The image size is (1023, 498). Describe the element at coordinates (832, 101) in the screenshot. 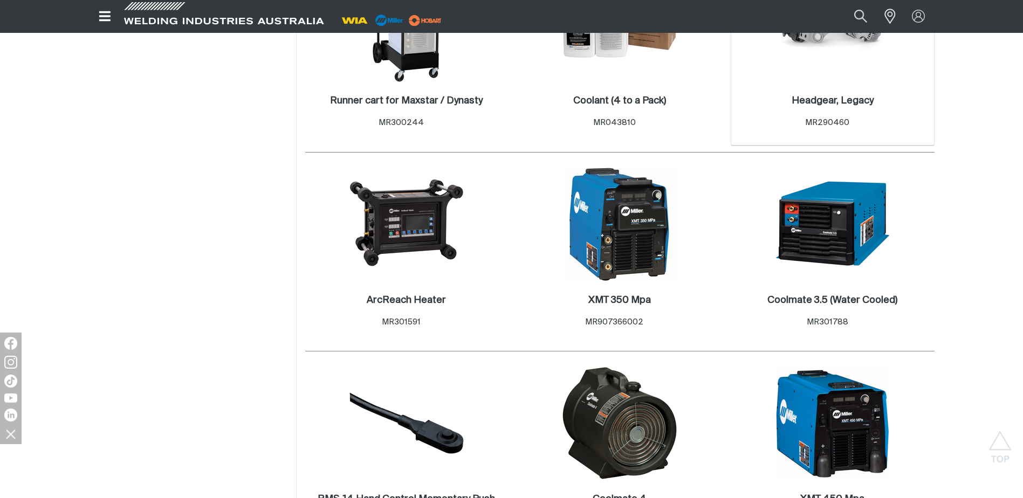

I see `h2: Headgear, Legacy` at that location.